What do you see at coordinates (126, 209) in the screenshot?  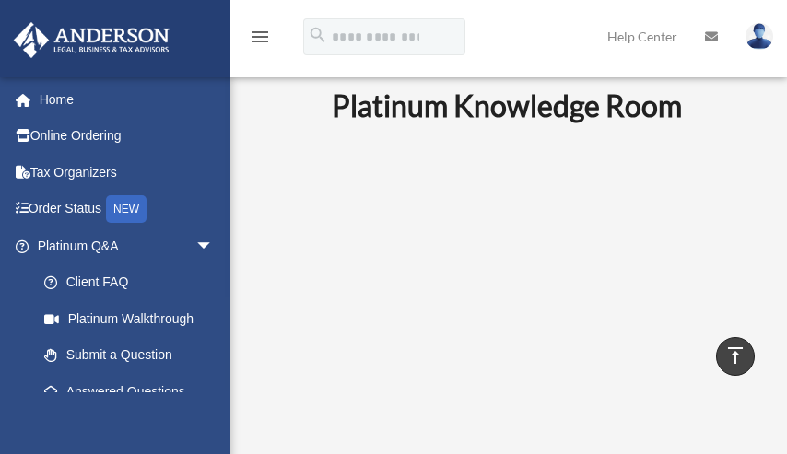 I see `div: NEW` at bounding box center [126, 209].